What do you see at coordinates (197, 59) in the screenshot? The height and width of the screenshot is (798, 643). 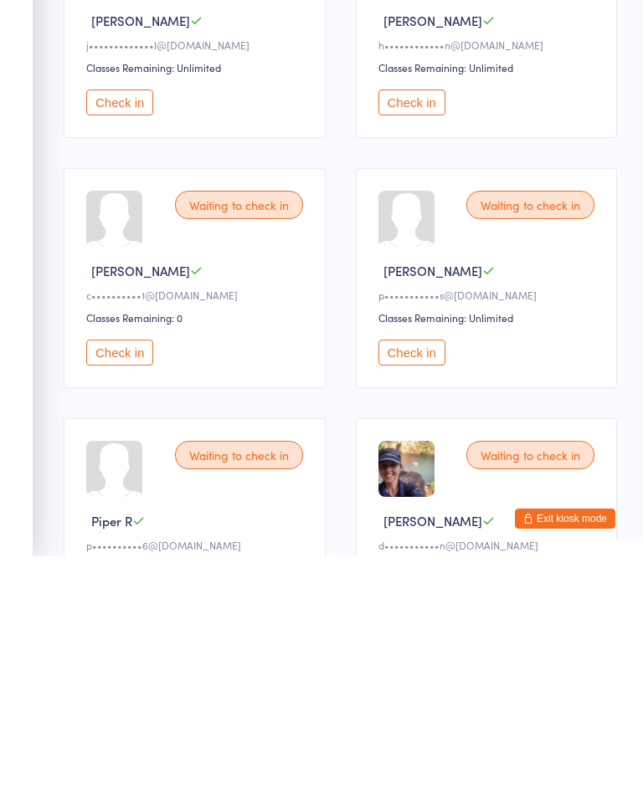 I see `div: Classes Remaining: 9` at bounding box center [197, 59].